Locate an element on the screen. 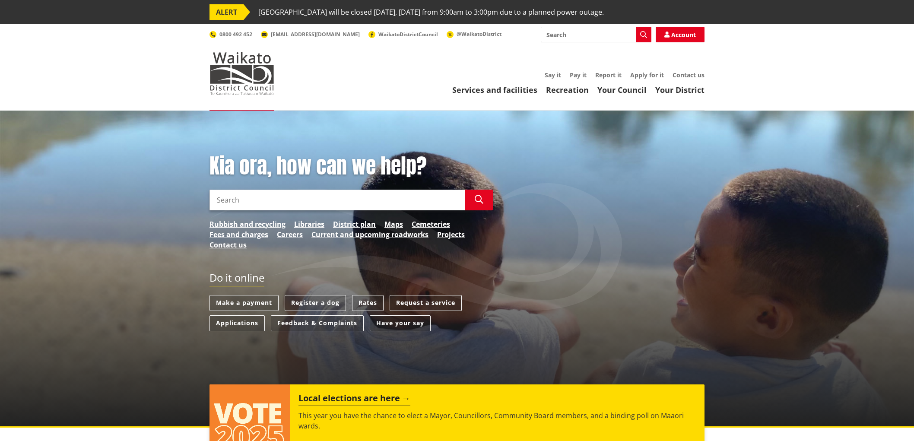 Image resolution: width=914 pixels, height=441 pixels. p: This year you have the chance to elect a Mayor, Councillors, Community Board members, and a bindi... is located at coordinates (497, 421).